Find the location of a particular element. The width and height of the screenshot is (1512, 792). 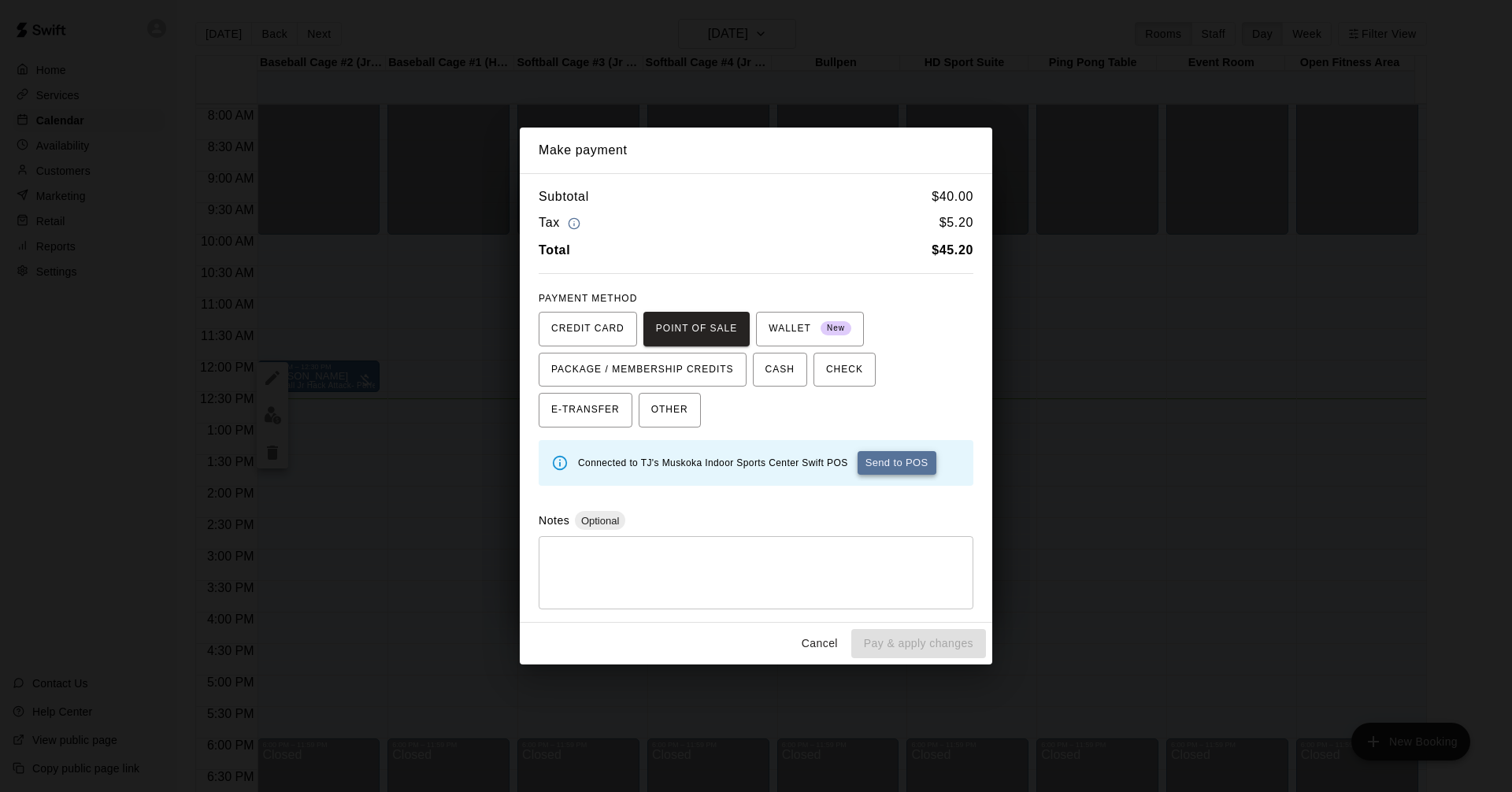

span: CHECK is located at coordinates (844, 370).